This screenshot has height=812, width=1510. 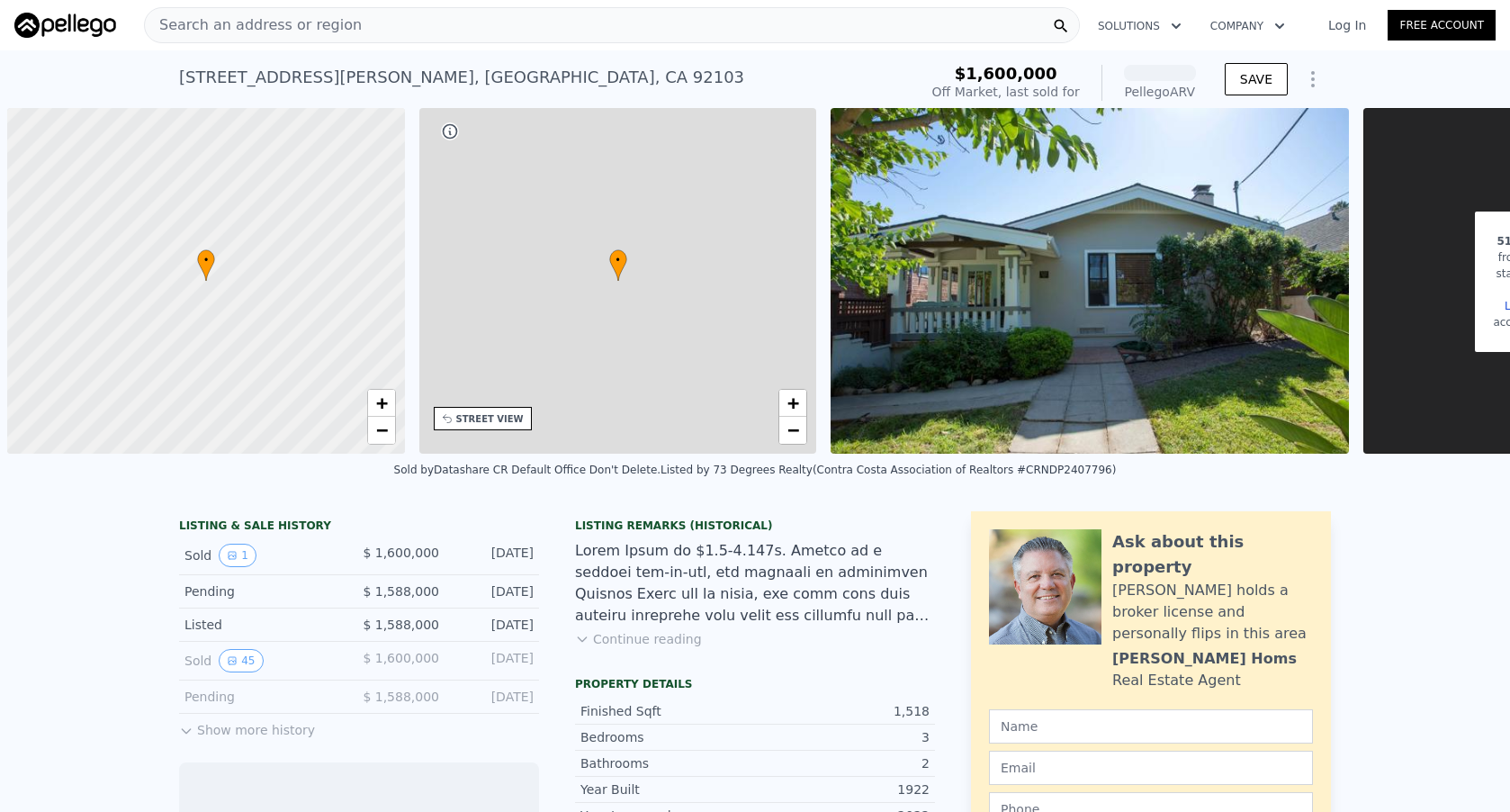 I want to click on div: Listing Remarks (Historical), so click(x=755, y=525).